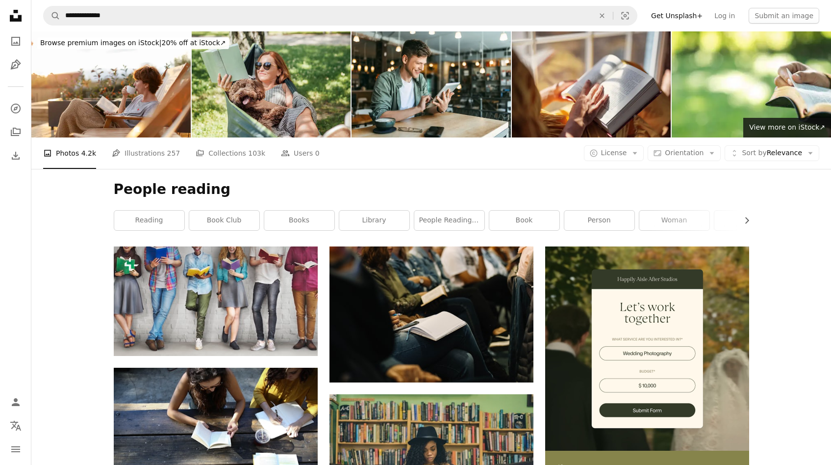 This screenshot has height=465, width=831. What do you see at coordinates (432, 314) in the screenshot?
I see `a: woman reading book` at bounding box center [432, 314].